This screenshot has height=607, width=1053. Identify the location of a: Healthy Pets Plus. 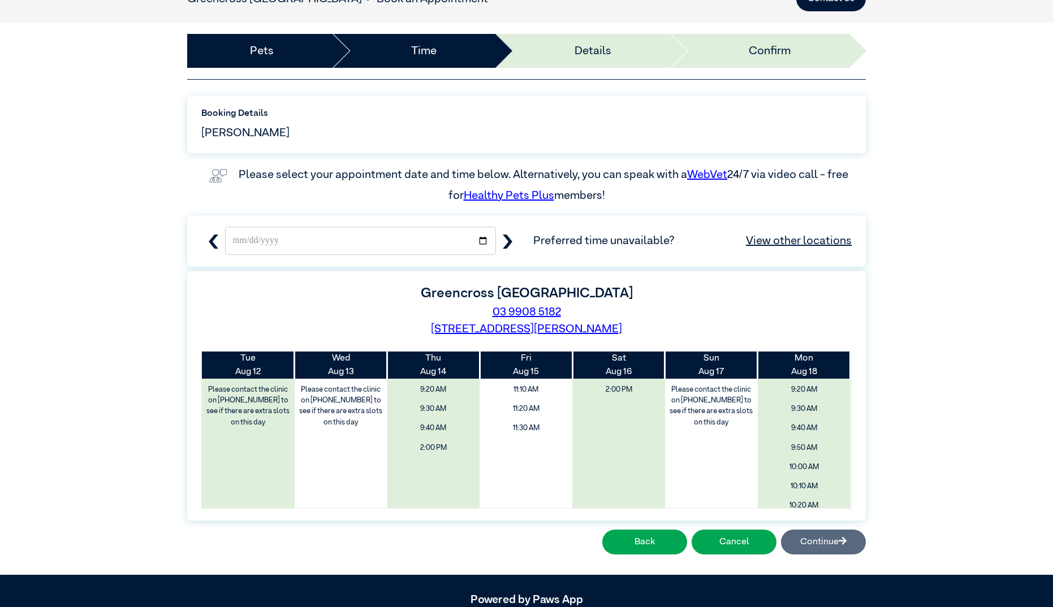
(509, 196).